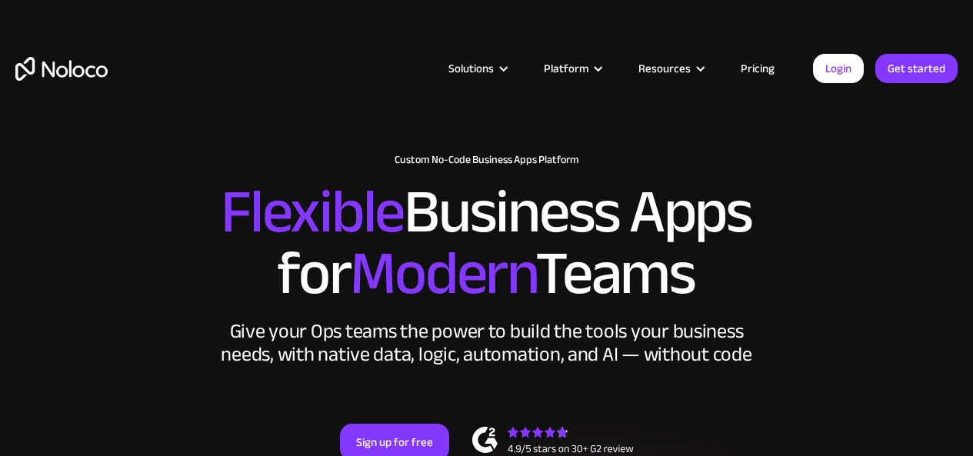  What do you see at coordinates (312, 212) in the screenshot?
I see `span: Flexible` at bounding box center [312, 212].